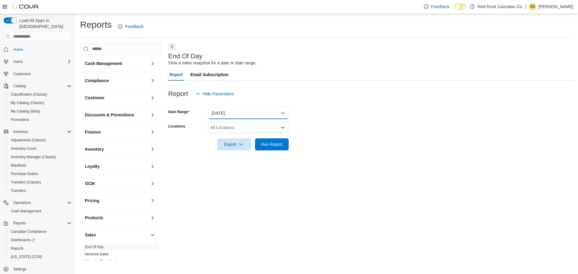 Image resolution: width=578 pixels, height=274 pixels. I want to click on button: Pricing, so click(153, 201).